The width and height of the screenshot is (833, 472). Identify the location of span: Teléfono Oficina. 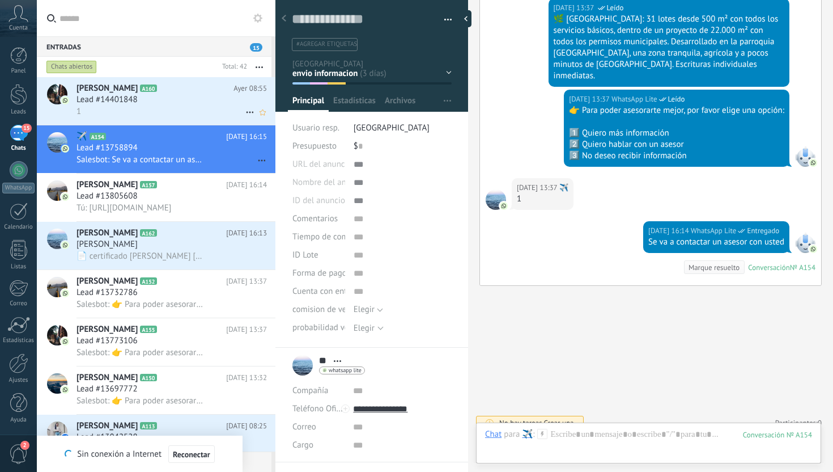
(322, 408).